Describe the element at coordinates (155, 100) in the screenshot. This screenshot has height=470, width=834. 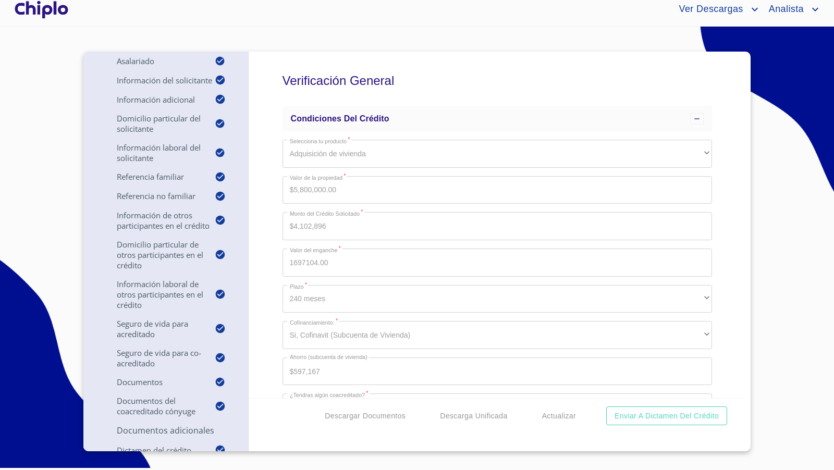
I see `p: Información adicional` at that location.